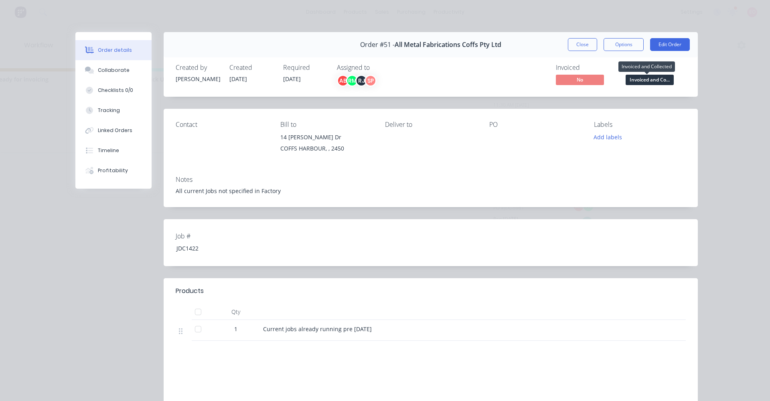 The height and width of the screenshot is (401, 770). What do you see at coordinates (670, 45) in the screenshot?
I see `button: Edit Order` at bounding box center [670, 45].